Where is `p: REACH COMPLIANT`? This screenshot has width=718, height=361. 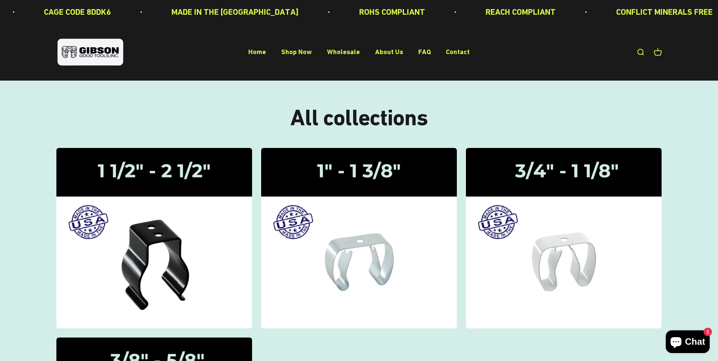
p: REACH COMPLIANT is located at coordinates (520, 12).